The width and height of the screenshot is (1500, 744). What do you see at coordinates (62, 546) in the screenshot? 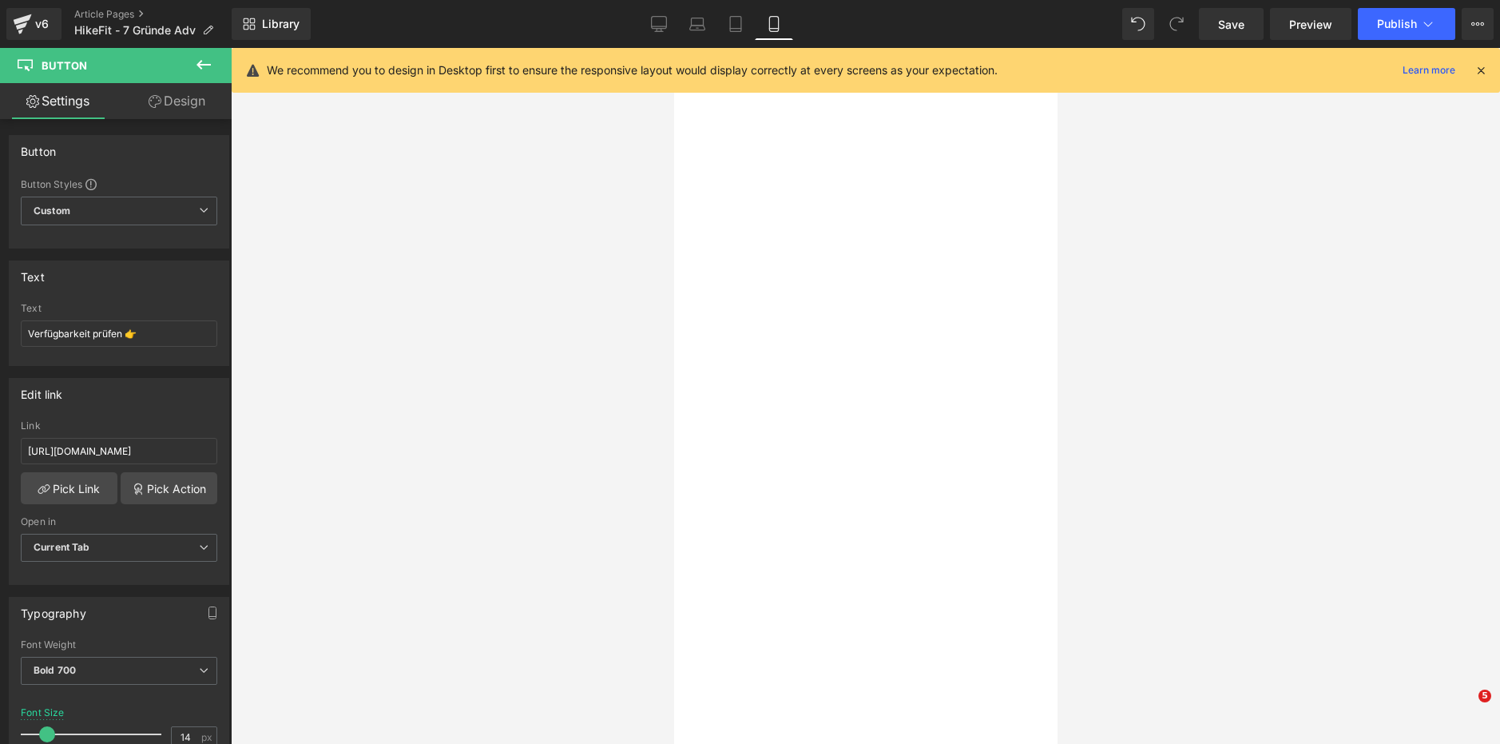
I see `b: Current Tab` at bounding box center [62, 546].